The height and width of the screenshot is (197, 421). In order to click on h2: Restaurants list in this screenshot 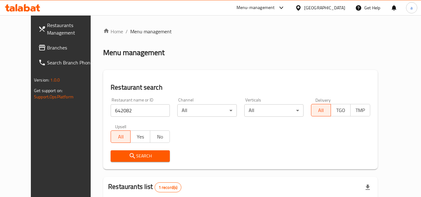, I will do `click(145, 187)`.